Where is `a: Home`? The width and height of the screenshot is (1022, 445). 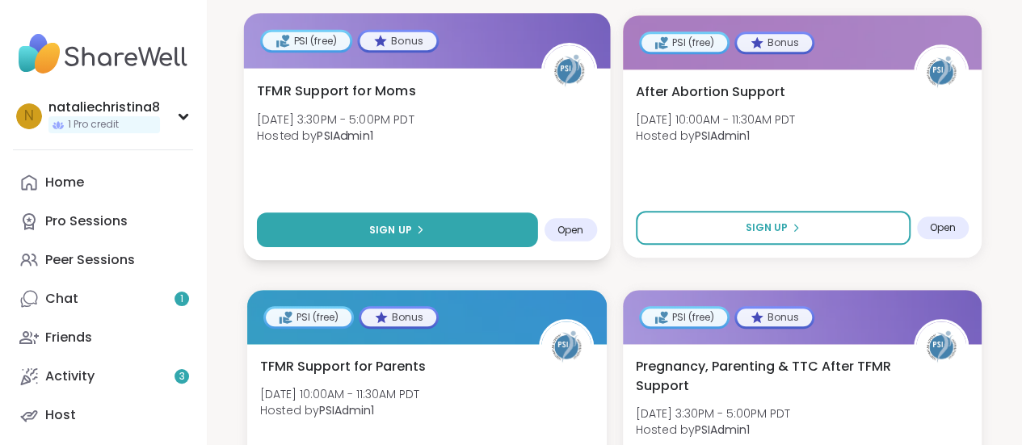 a: Home is located at coordinates (103, 183).